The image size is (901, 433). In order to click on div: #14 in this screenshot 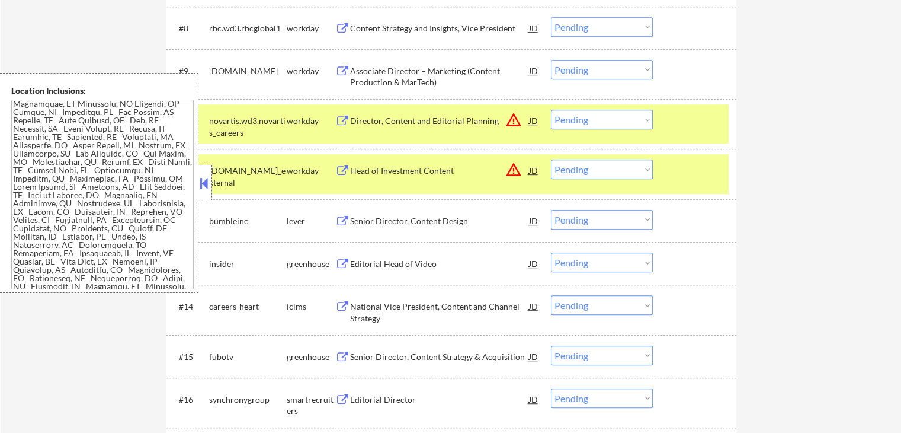, I will do `click(189, 306)`.